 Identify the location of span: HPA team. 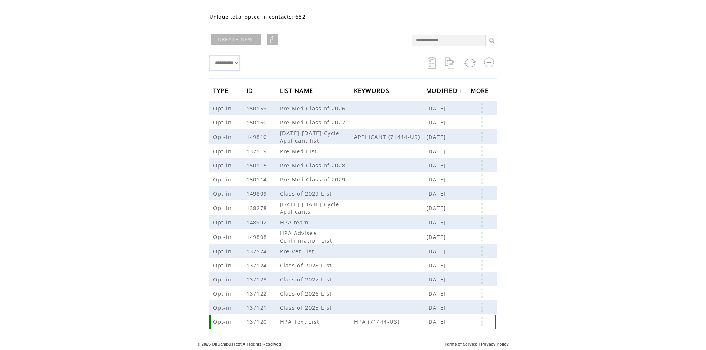
(295, 222).